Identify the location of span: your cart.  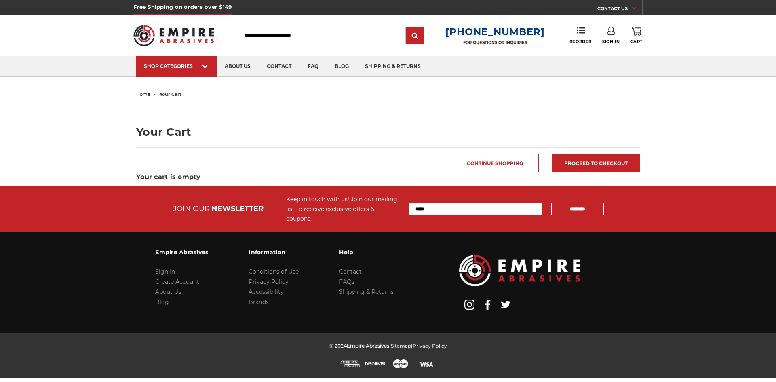
(170, 94).